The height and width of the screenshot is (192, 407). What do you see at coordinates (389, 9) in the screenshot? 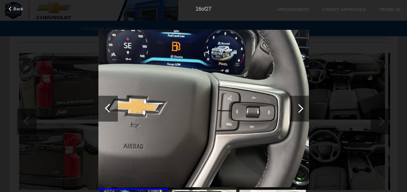
I see `a: Trade-In` at bounding box center [389, 9].